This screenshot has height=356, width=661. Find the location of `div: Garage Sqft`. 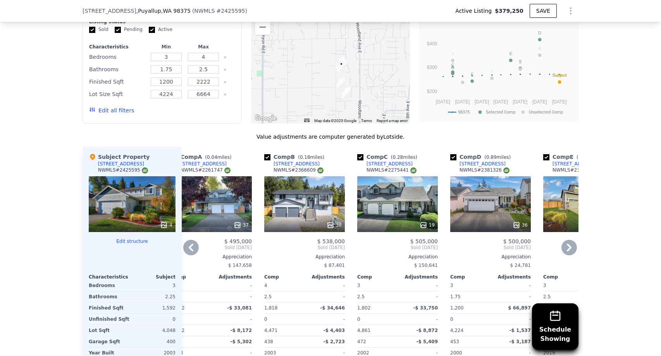

div: Garage Sqft is located at coordinates (110, 342).